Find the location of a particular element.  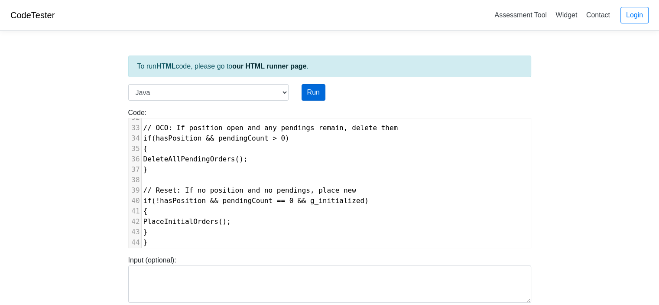

span: if(!hasPosition && pendingCount == 0 && g_initialized) is located at coordinates (256, 200).